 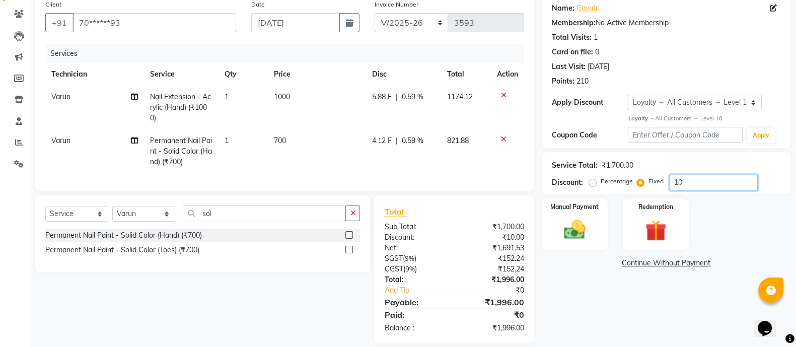 I want to click on img: _gift.svg, so click(x=656, y=231).